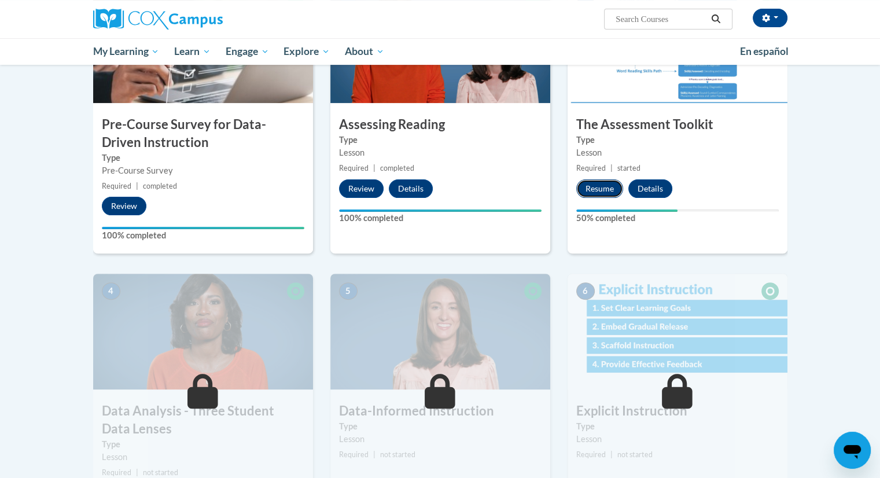 The height and width of the screenshot is (478, 880). What do you see at coordinates (678, 218) in the screenshot?
I see `label: 50% completed` at bounding box center [678, 218].